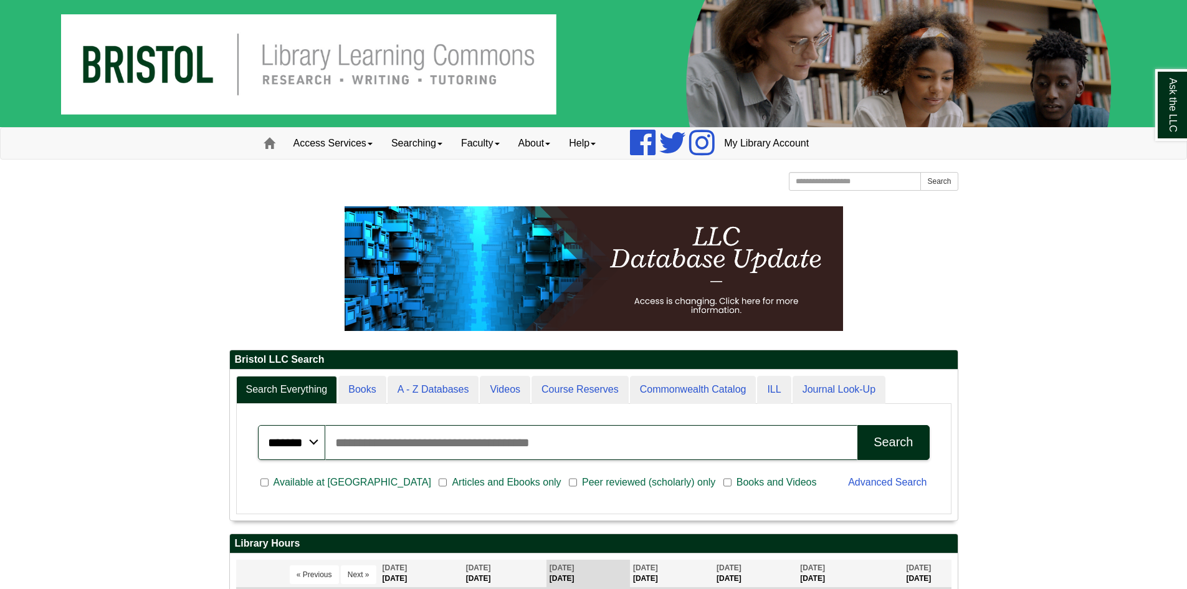 This screenshot has height=589, width=1187. I want to click on a: Advanced Search, so click(887, 481).